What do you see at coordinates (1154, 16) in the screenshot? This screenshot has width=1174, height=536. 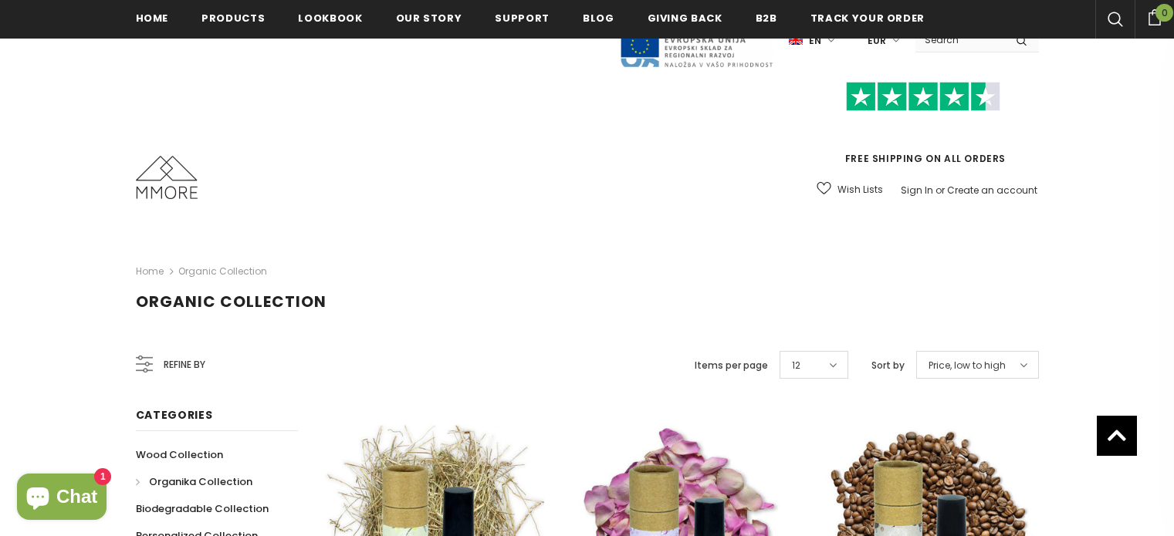 I see `a: 0` at bounding box center [1154, 16].